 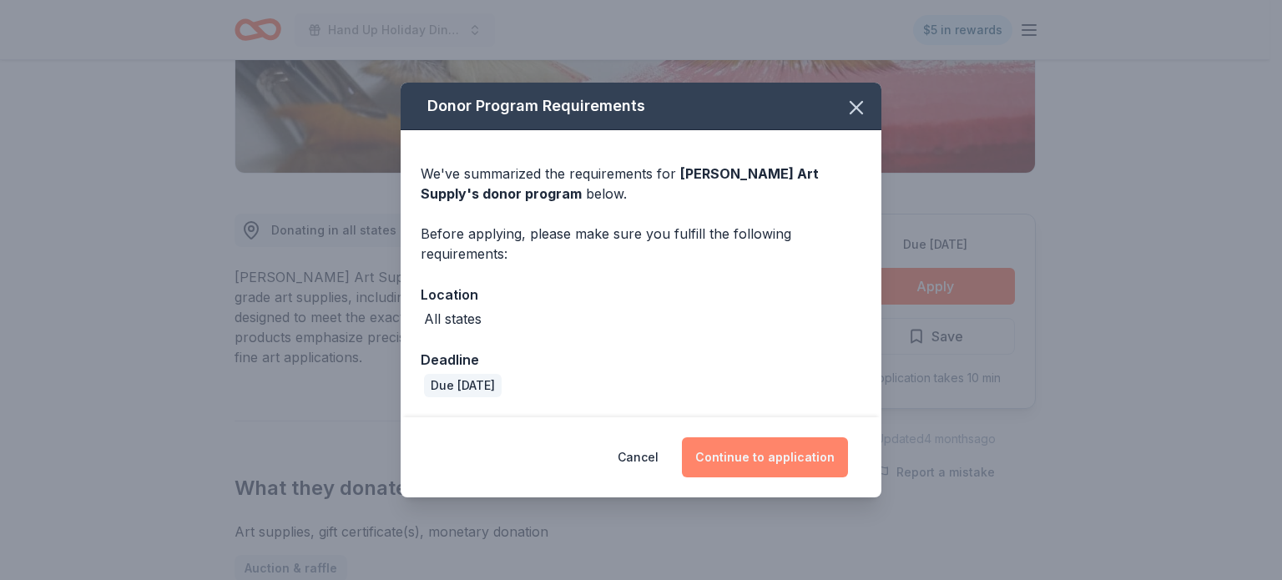 What do you see at coordinates (641, 184) in the screenshot?
I see `div: We've summarized the requirements for below.` at bounding box center [641, 184].